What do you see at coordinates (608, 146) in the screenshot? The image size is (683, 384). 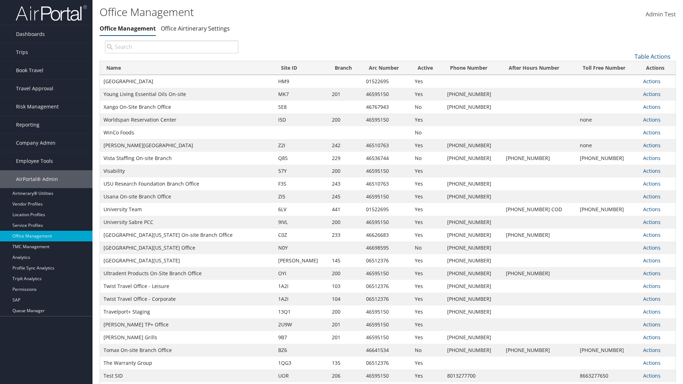 I see `td: none` at bounding box center [608, 146].